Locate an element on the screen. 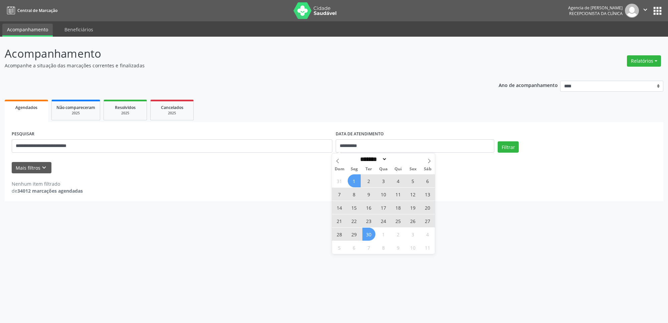 The image size is (668, 323). span: Setembro 14, 2025 is located at coordinates (339, 208).